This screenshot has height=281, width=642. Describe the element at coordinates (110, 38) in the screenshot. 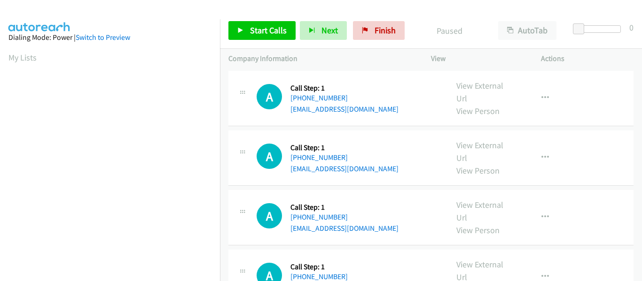

I see `div: Dialing Mode: Power |` at that location.